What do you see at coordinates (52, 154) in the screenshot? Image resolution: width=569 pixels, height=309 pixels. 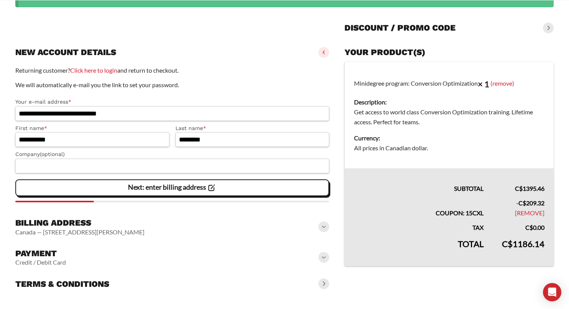 I see `span: (optional)` at bounding box center [52, 154].